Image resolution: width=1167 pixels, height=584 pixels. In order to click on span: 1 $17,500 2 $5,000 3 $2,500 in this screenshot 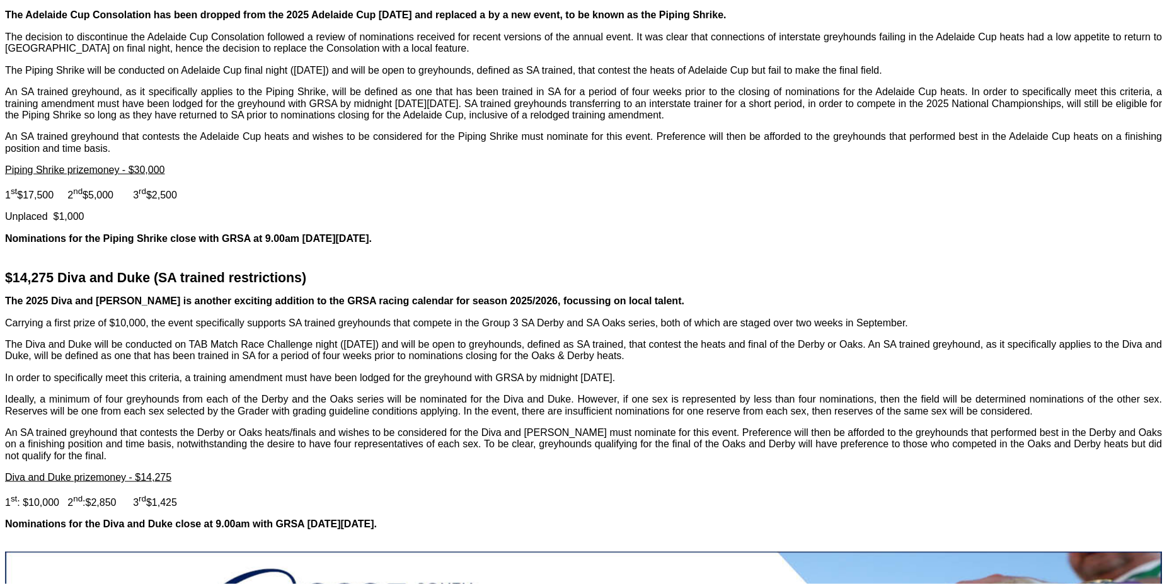, I will do `click(91, 195)`.